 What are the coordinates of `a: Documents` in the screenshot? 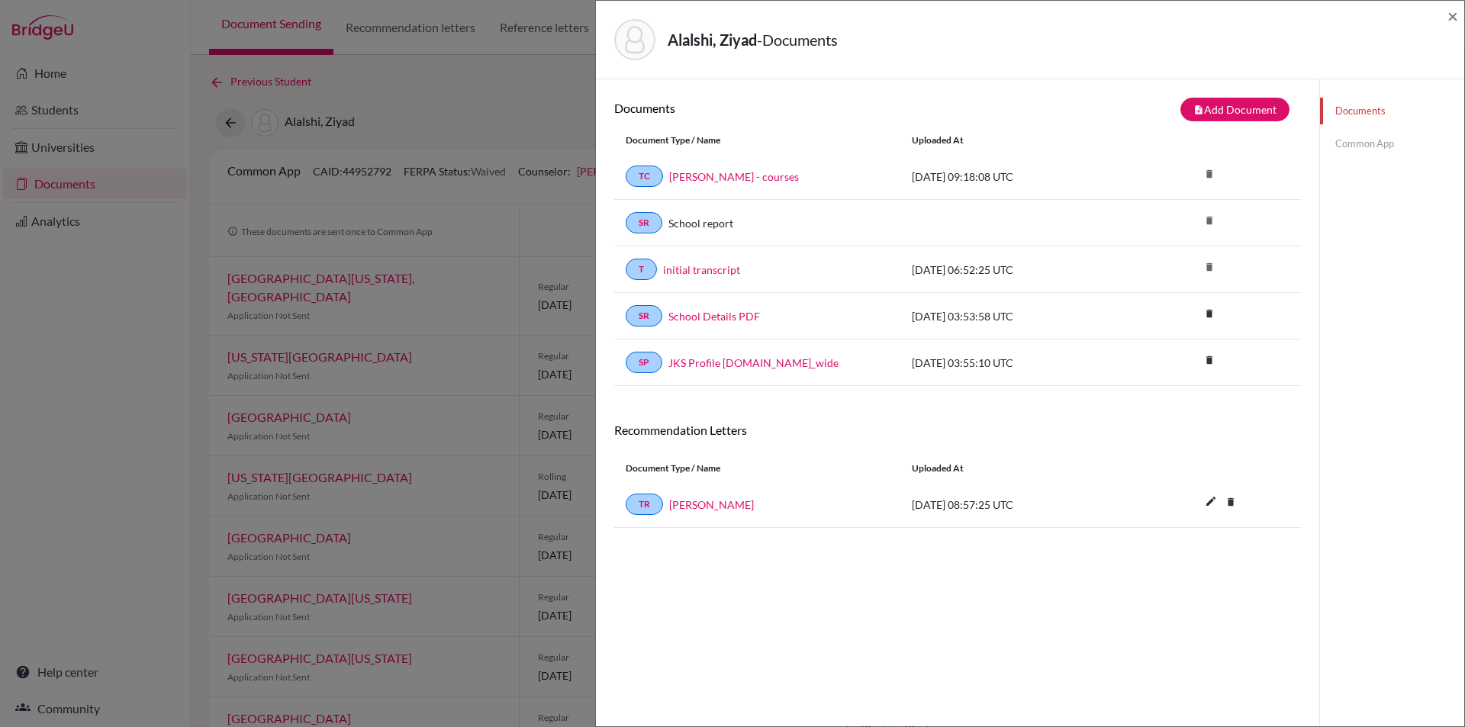 It's located at (1392, 111).